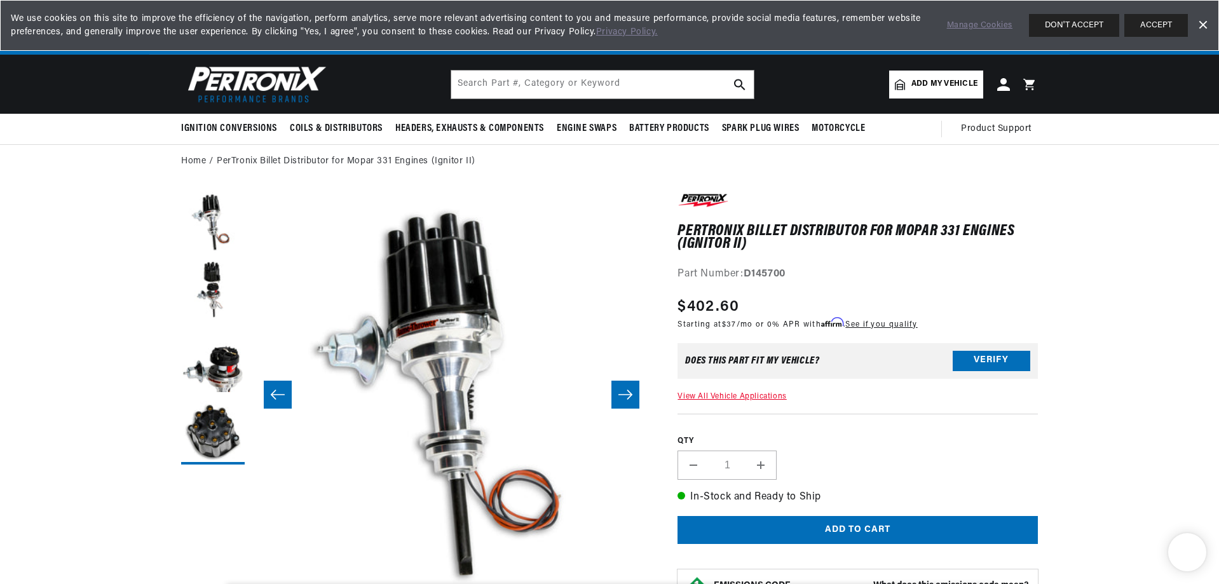 Image resolution: width=1219 pixels, height=584 pixels. Describe the element at coordinates (752, 361) in the screenshot. I see `div: Does This part fit My vehicle?` at that location.